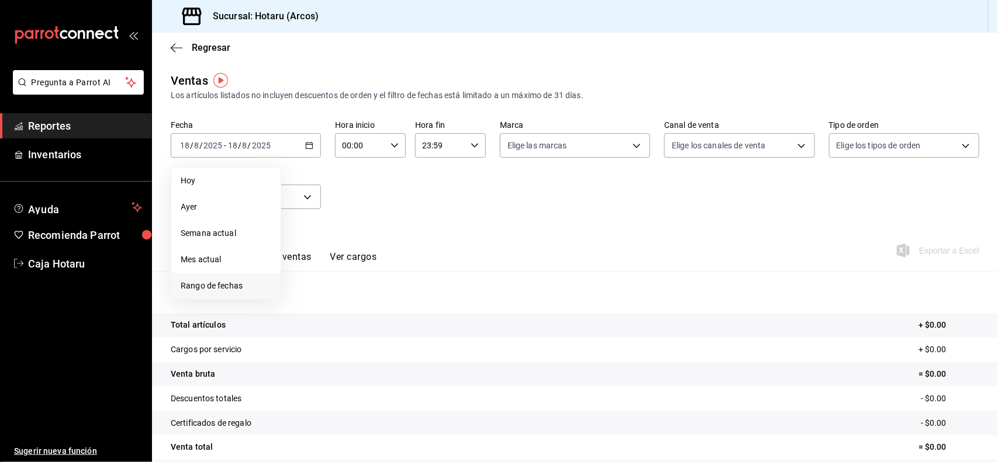 This screenshot has width=998, height=462. I want to click on div: navigation tabs, so click(283, 261).